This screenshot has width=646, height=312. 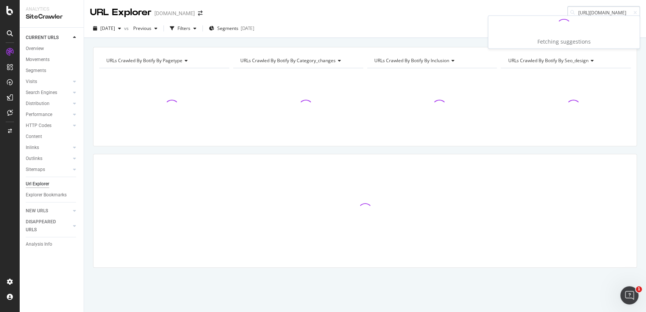 What do you see at coordinates (432, 61) in the screenshot?
I see `h4: URLs Crawled By Botify By inclusion` at bounding box center [432, 61].